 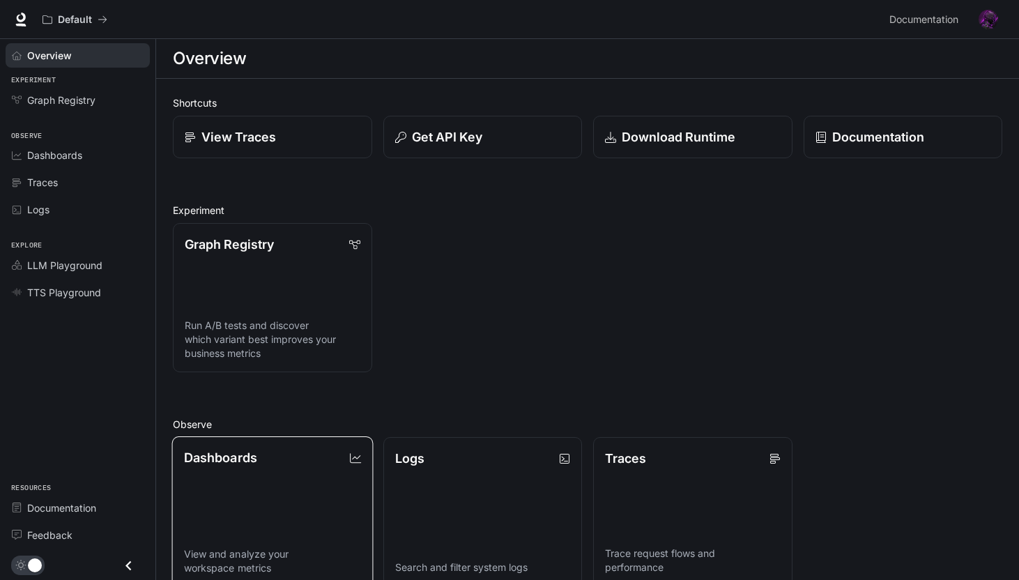 What do you see at coordinates (878, 137) in the screenshot?
I see `p: Documentation` at bounding box center [878, 137].